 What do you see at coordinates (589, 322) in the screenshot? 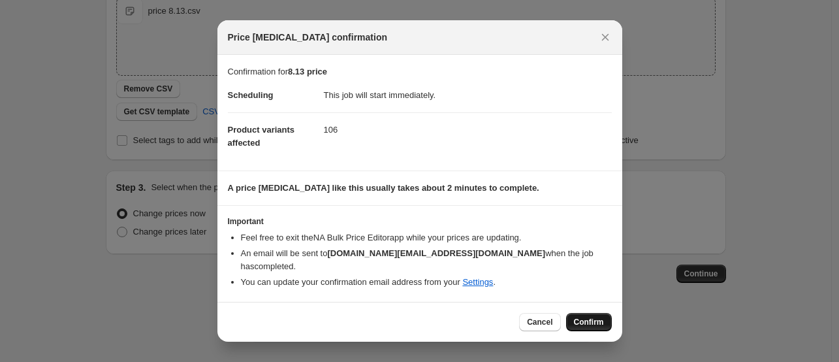
I see `span: Confirm` at bounding box center [589, 322].